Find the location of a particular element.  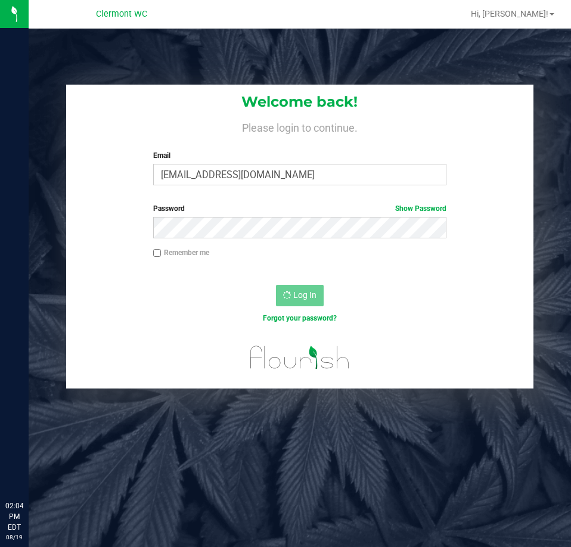

h1: Welcome back! is located at coordinates (299, 102).